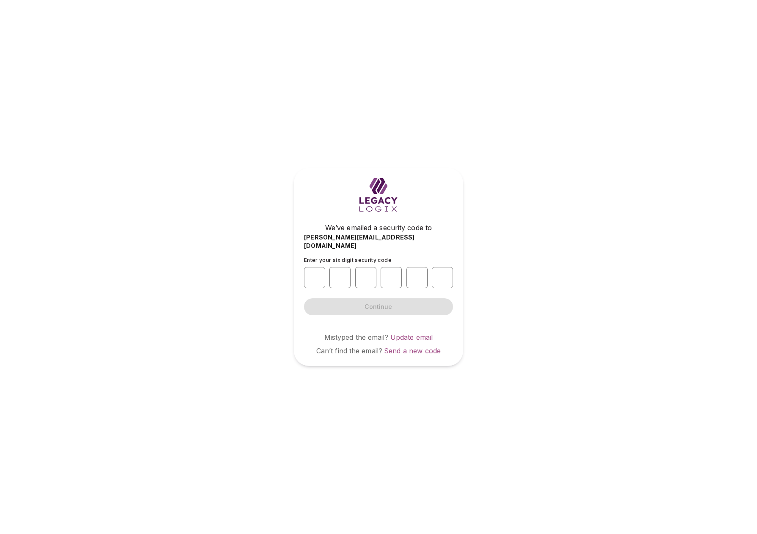  I want to click on span: Mistyped the email?, so click(357, 338).